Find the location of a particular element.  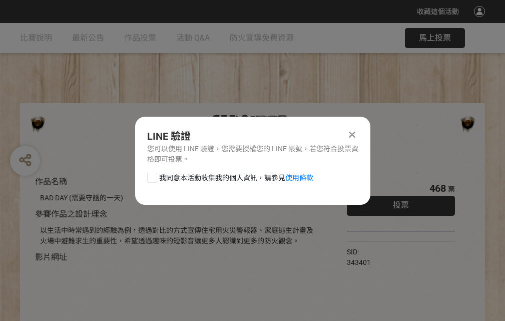

span: 票 is located at coordinates (451, 189).